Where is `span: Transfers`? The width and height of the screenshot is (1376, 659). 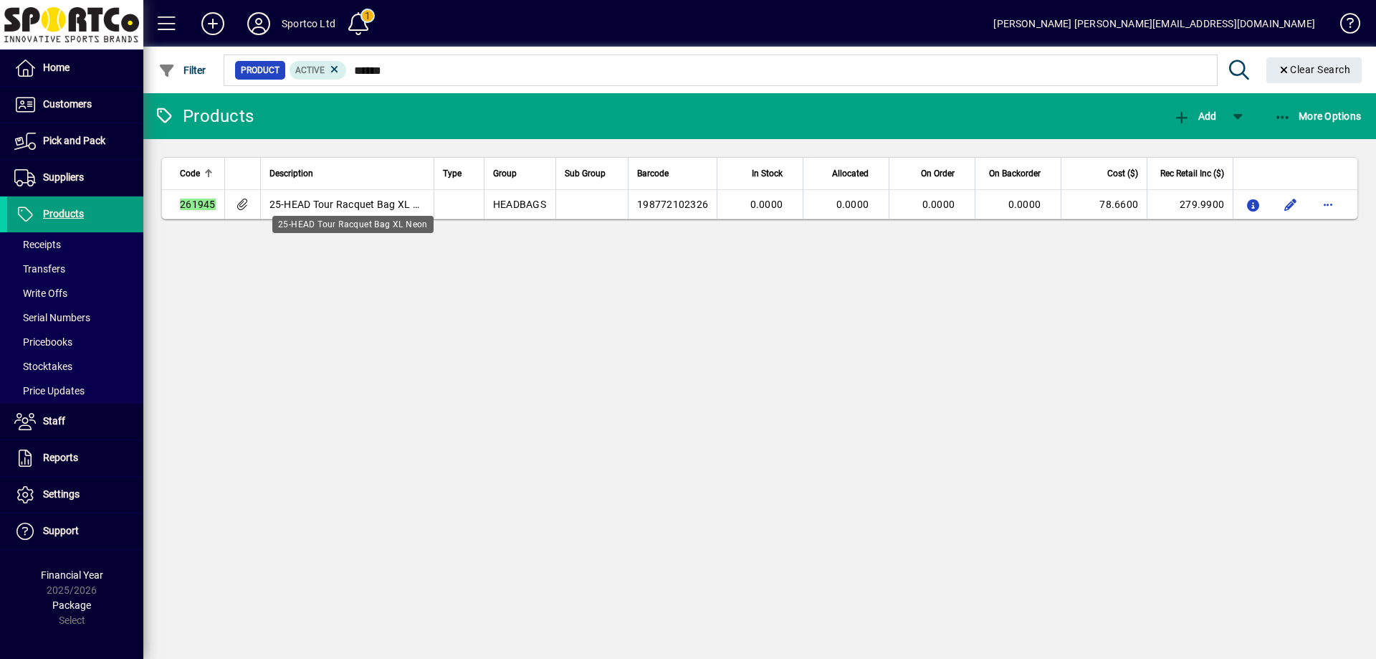
span: Transfers is located at coordinates (39, 269).